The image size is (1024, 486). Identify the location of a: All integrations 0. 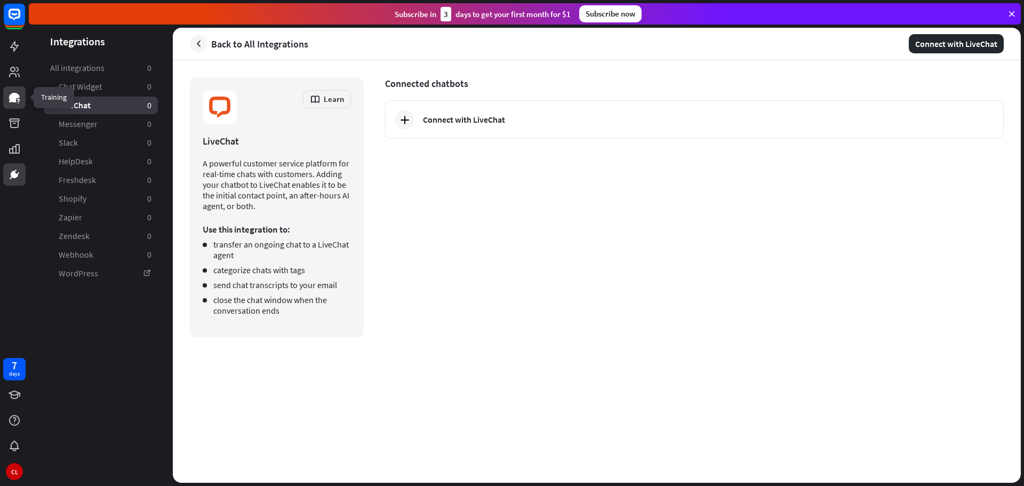
(101, 68).